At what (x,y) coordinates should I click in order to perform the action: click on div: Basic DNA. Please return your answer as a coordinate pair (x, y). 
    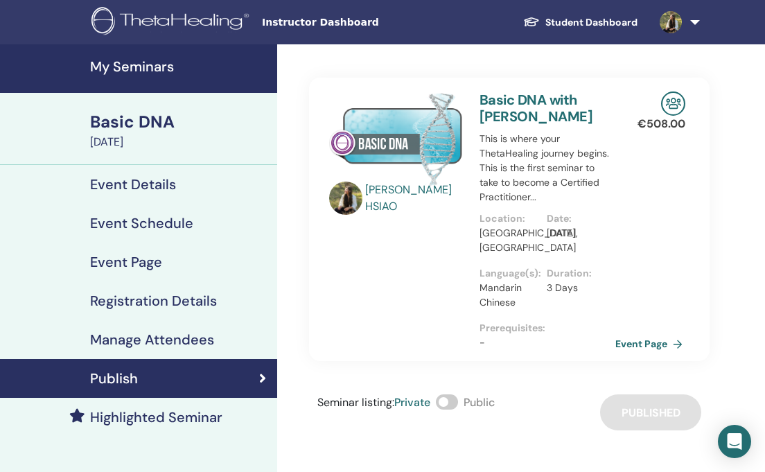
    Looking at the image, I should click on (179, 122).